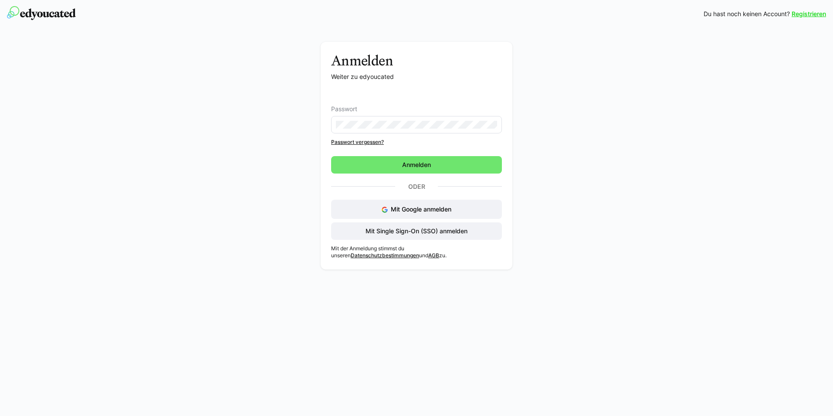 The height and width of the screenshot is (416, 833). Describe the element at coordinates (417, 142) in the screenshot. I see `a: Passwort vergessen?` at that location.